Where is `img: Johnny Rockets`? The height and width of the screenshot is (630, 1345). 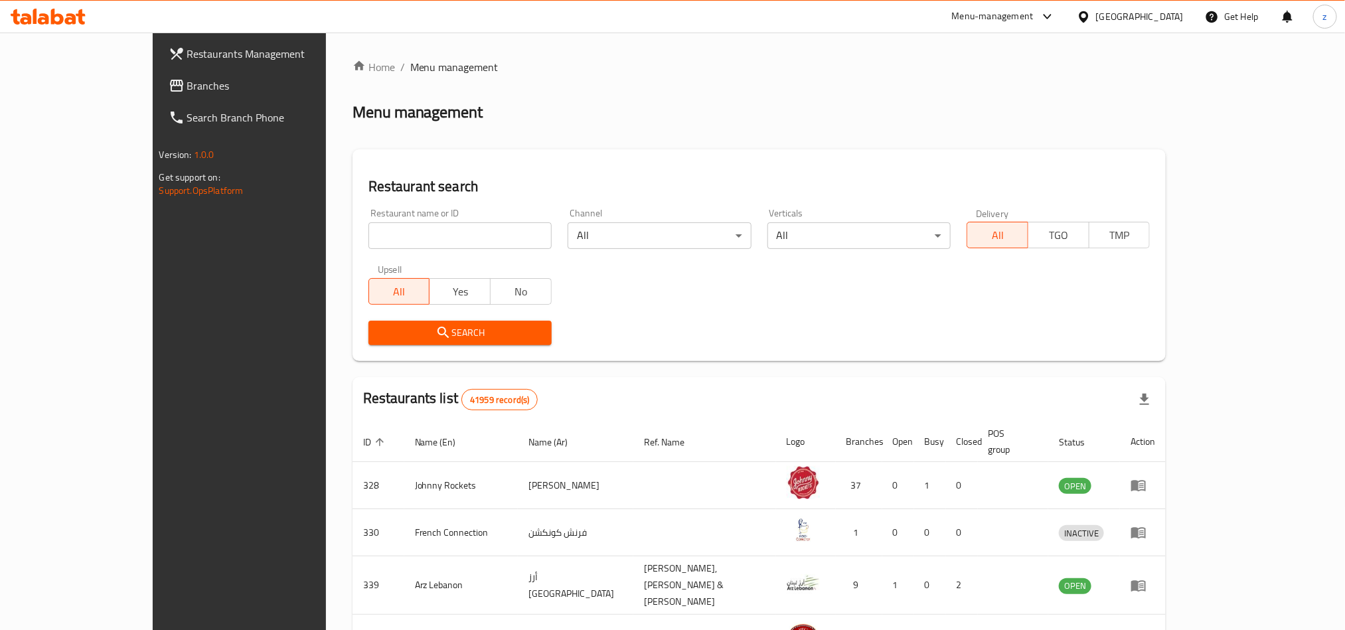 img: Johnny Rockets is located at coordinates (804, 483).